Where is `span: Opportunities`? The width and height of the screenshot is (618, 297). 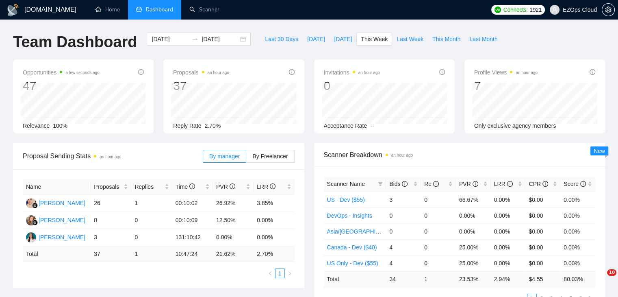 span: Opportunities is located at coordinates (61, 72).